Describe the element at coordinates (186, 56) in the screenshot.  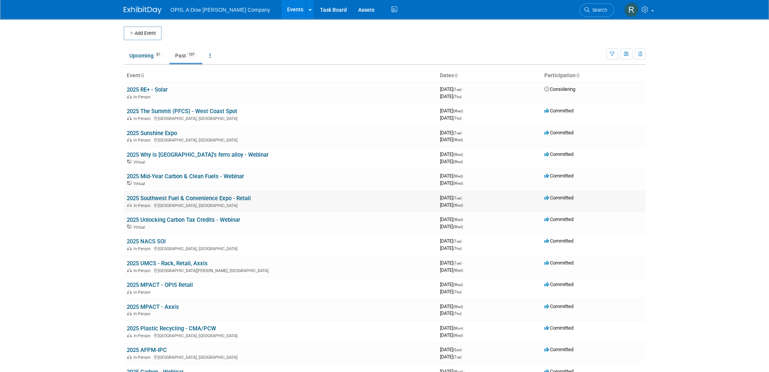
I see `a: Past107` at that location.